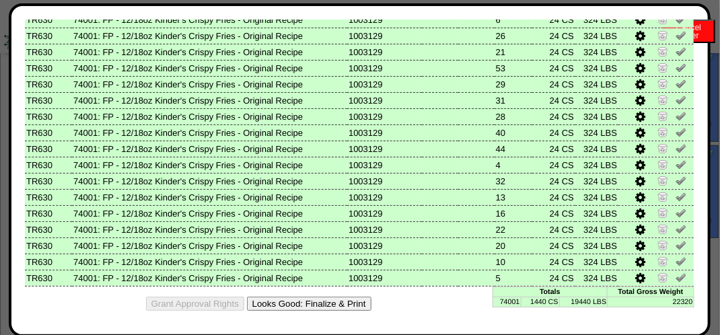 Image resolution: width=720 pixels, height=335 pixels. What do you see at coordinates (513, 262) in the screenshot?
I see `td: 10` at bounding box center [513, 262].